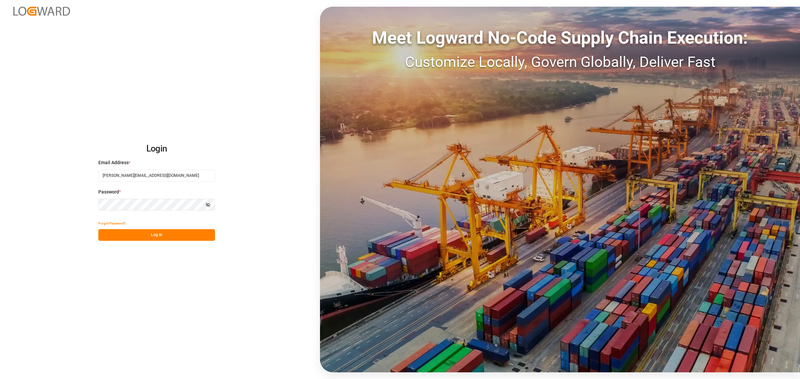 The height and width of the screenshot is (379, 800). I want to click on h2: Login, so click(157, 149).